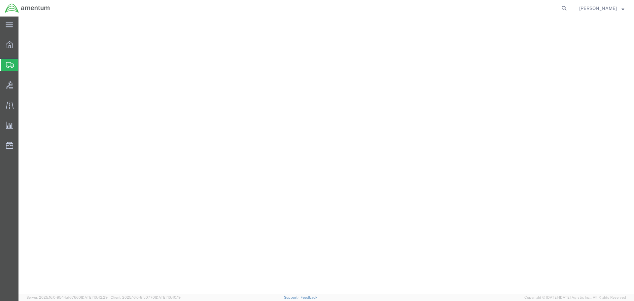 The image size is (634, 301). What do you see at coordinates (146, 297) in the screenshot?
I see `span: Client: 2025.16.0-8fc0770` at bounding box center [146, 297].